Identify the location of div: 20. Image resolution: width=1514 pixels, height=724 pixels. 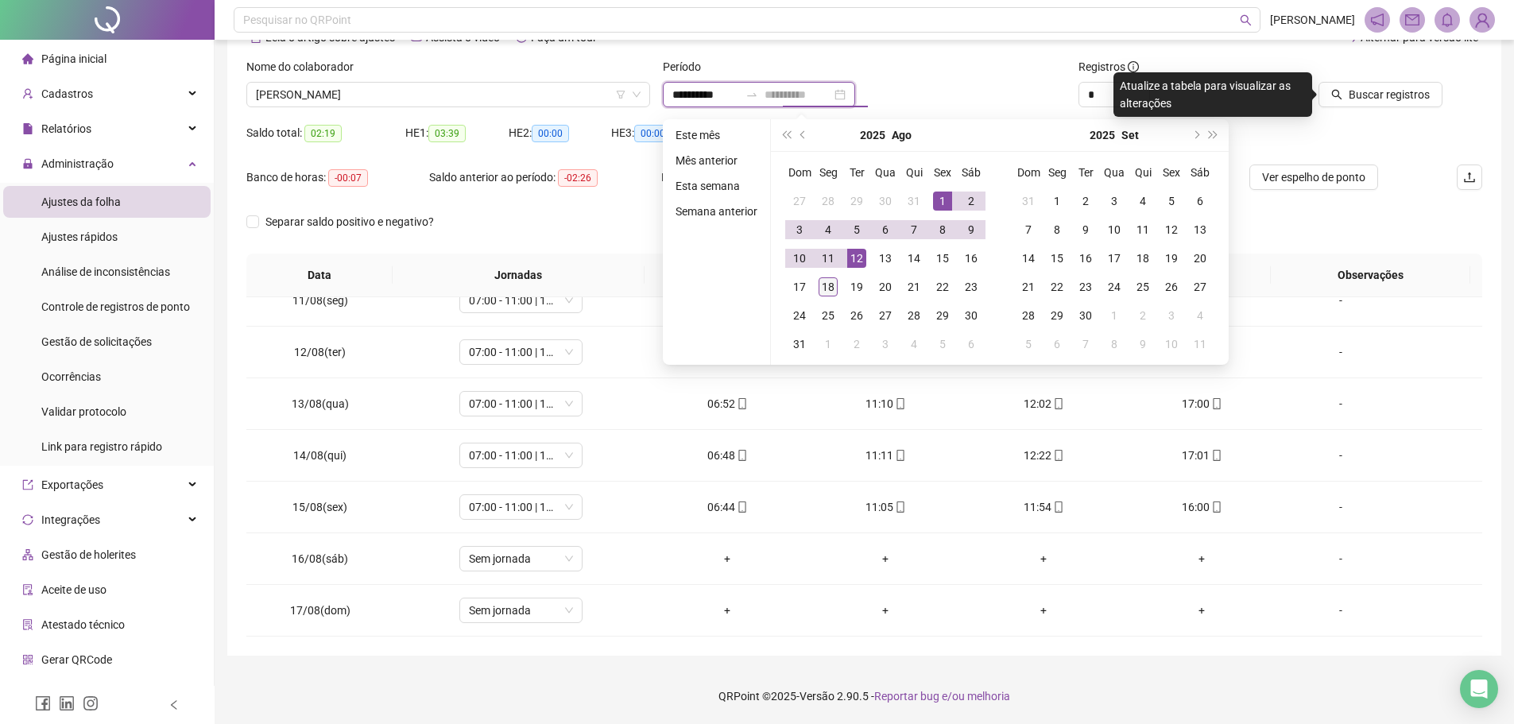
(886, 287).